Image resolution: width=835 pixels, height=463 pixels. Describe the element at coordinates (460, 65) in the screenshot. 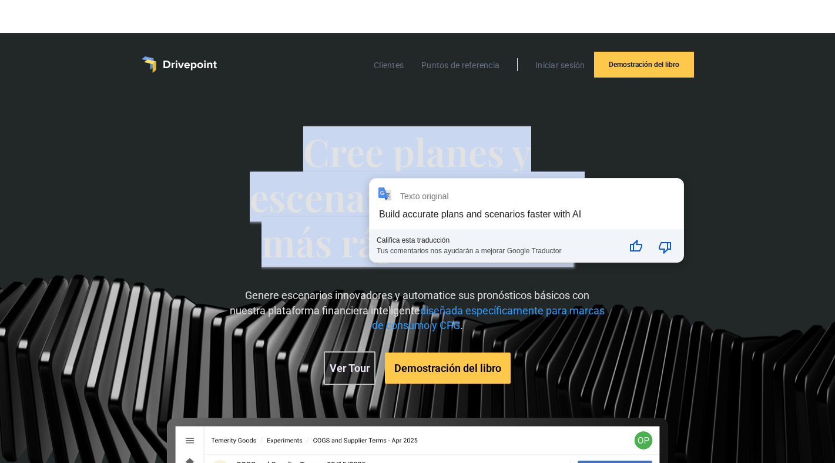

I see `font: Puntos de referencia` at that location.